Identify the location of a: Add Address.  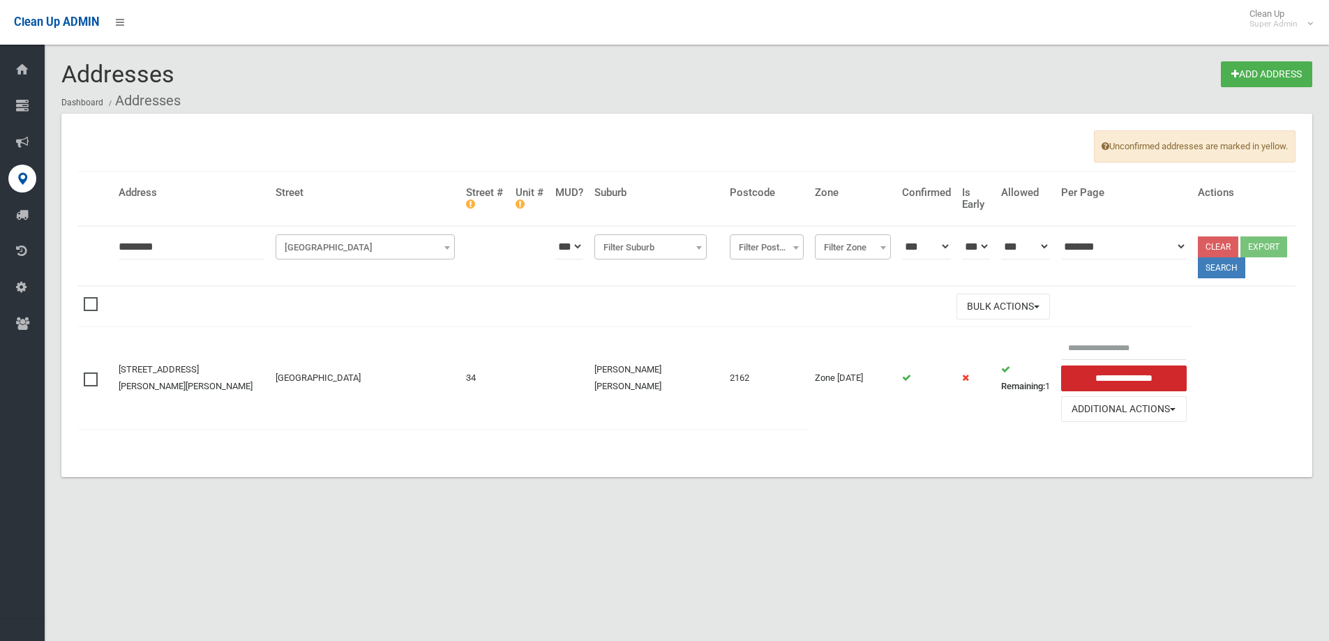
(1266, 74).